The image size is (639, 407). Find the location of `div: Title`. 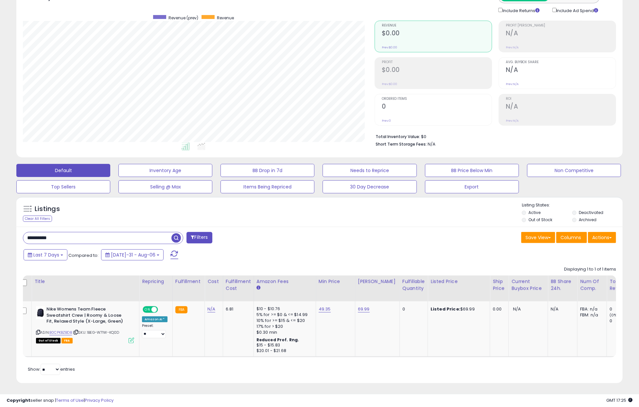

div: Title is located at coordinates (85, 281).